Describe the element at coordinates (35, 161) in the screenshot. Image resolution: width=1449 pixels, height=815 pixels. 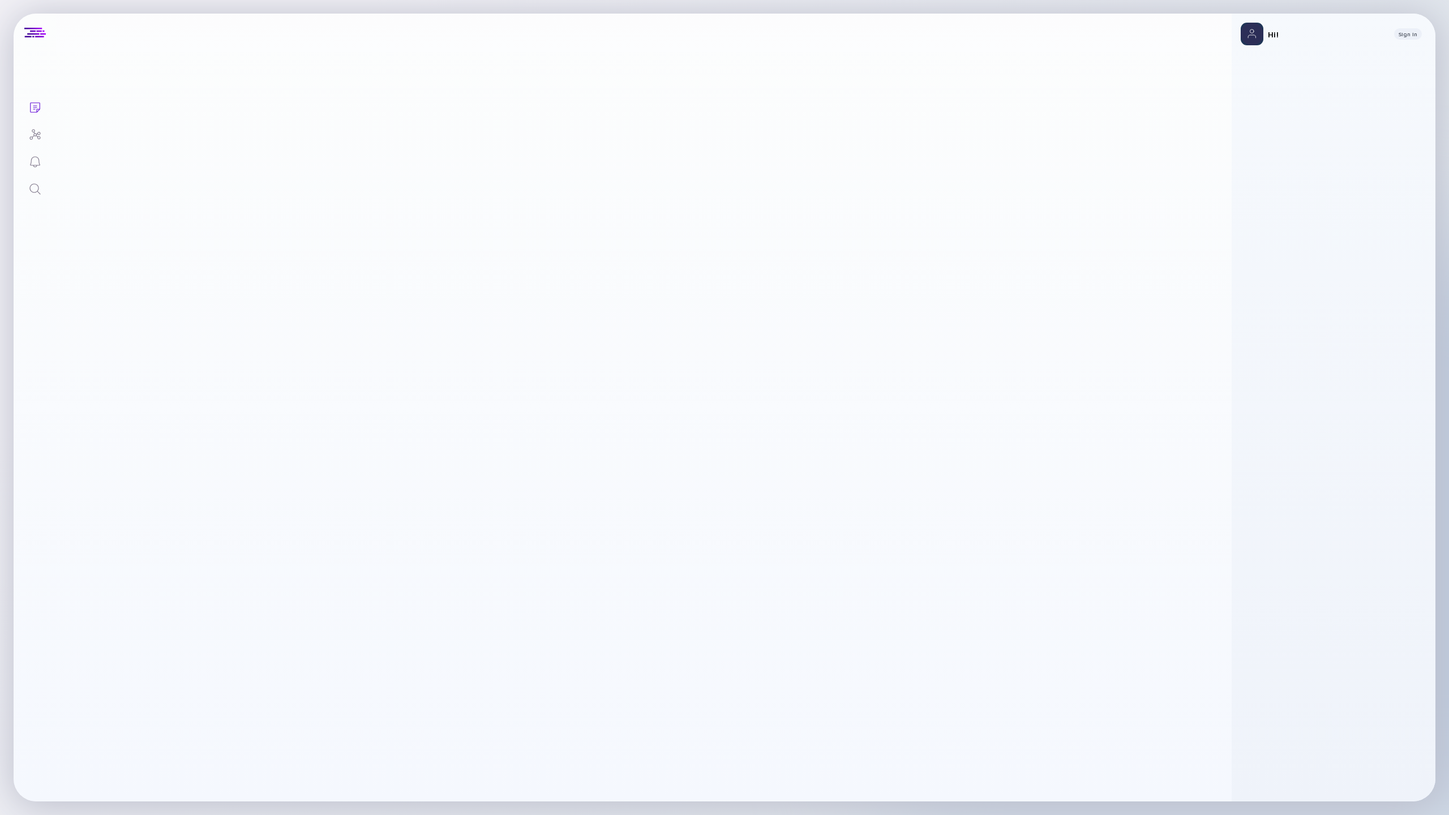
I see `a: Reminders` at that location.